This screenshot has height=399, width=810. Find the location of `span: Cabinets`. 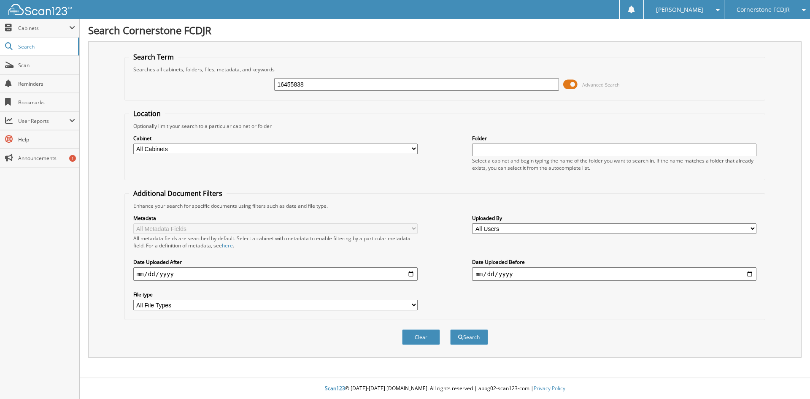

span: Cabinets is located at coordinates (43, 28).